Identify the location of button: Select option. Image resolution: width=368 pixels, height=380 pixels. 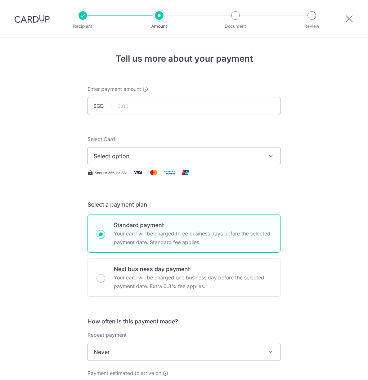
(184, 156).